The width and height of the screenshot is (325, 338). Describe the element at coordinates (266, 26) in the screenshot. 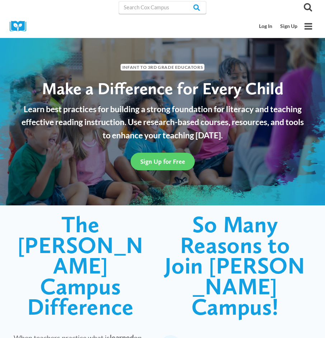

I see `a: Log In` at that location.